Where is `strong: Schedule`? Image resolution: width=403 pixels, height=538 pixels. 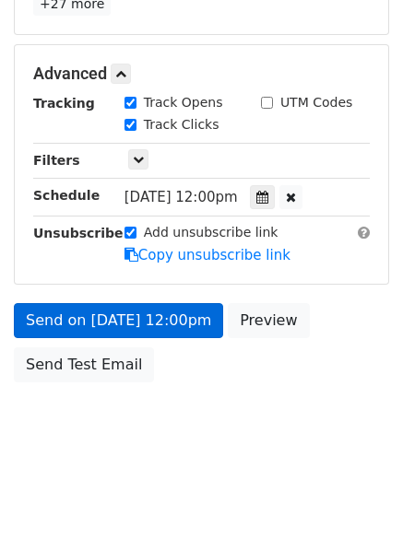
strong: Schedule is located at coordinates (66, 195).